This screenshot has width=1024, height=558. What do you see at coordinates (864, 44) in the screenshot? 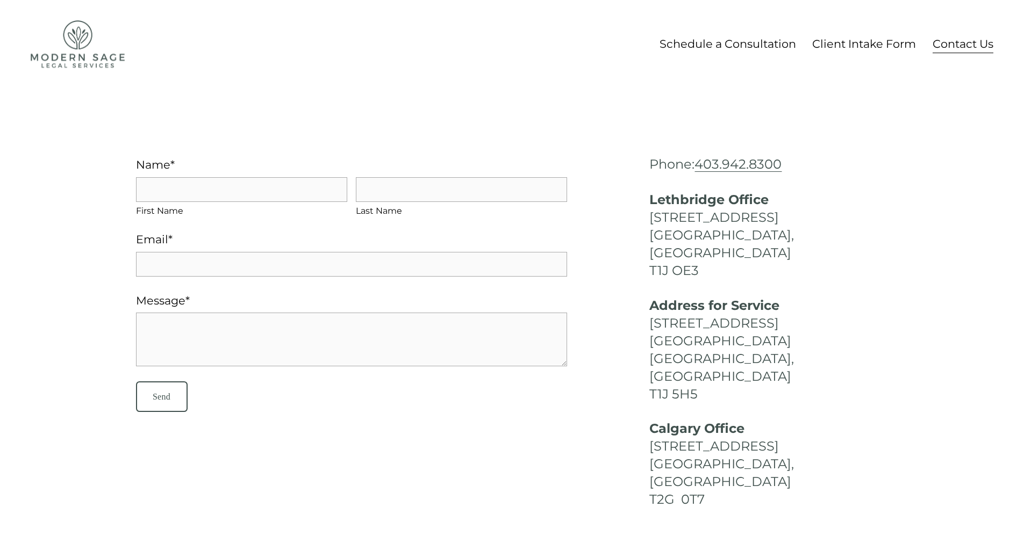
I see `a: Client Intake Form` at bounding box center [864, 44].